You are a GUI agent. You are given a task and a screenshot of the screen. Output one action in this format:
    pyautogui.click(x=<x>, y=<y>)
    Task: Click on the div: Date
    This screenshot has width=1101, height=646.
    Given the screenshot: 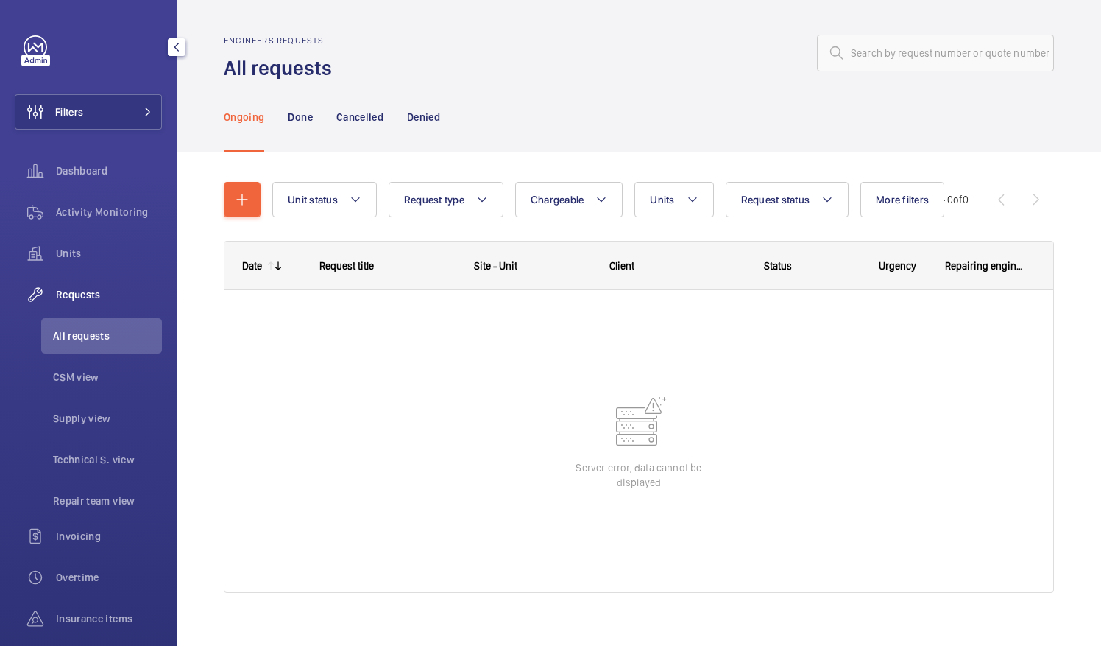 What is the action you would take?
    pyautogui.click(x=252, y=266)
    